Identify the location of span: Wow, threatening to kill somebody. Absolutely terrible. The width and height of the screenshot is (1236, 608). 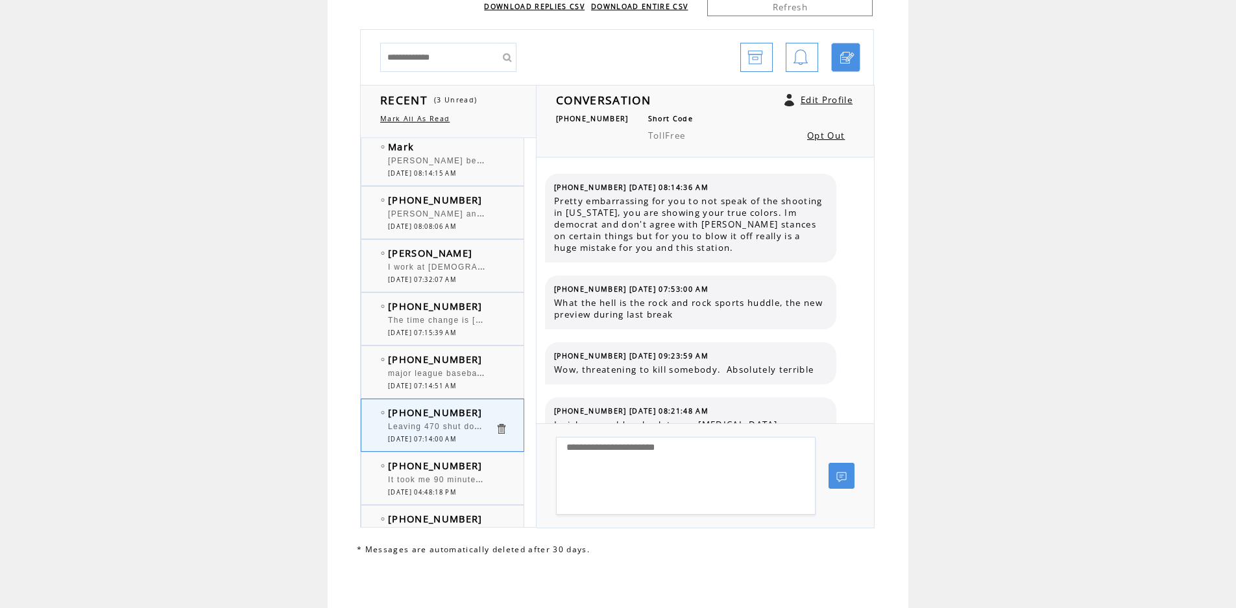
(690, 370).